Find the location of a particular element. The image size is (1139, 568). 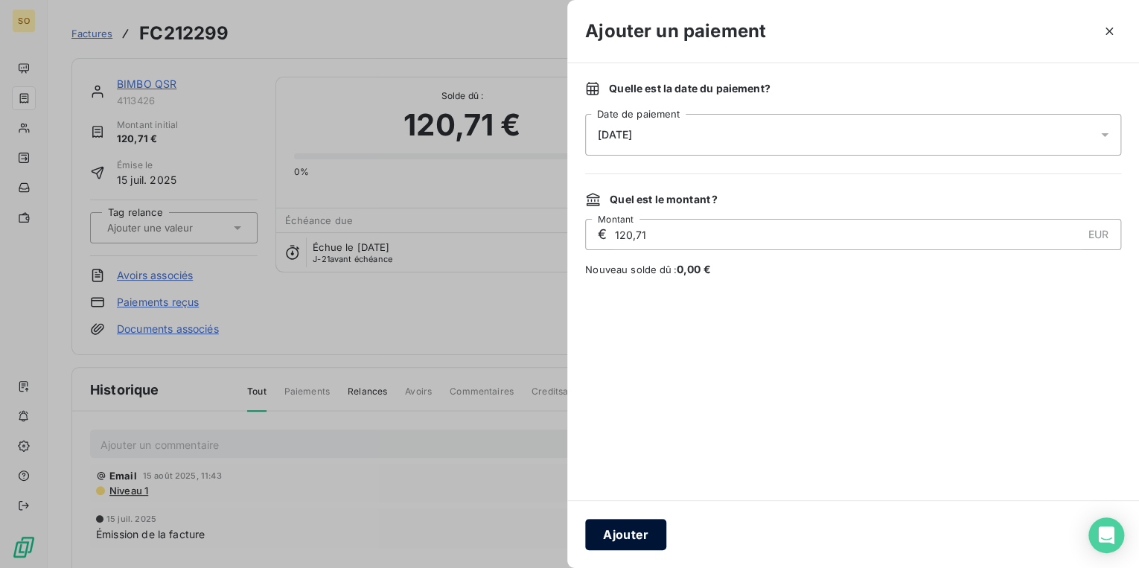

div: Open Intercom Messenger is located at coordinates (1107, 535).